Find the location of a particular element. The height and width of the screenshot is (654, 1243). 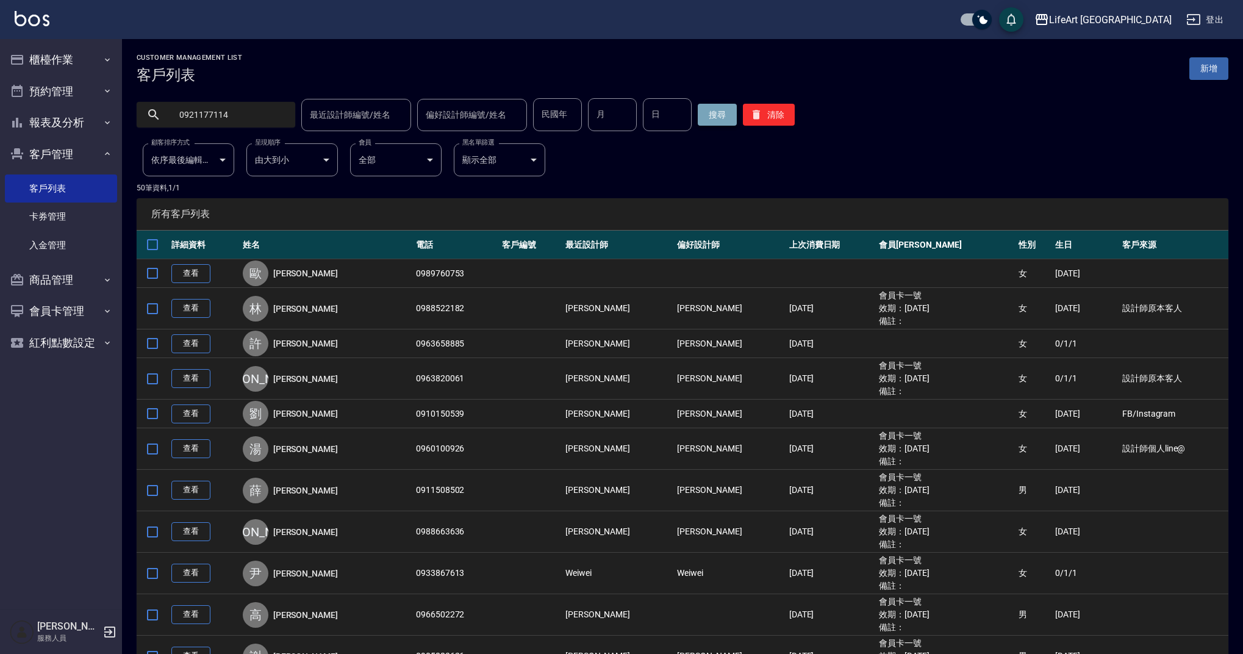

div: 由大到小 is located at coordinates (292, 160).